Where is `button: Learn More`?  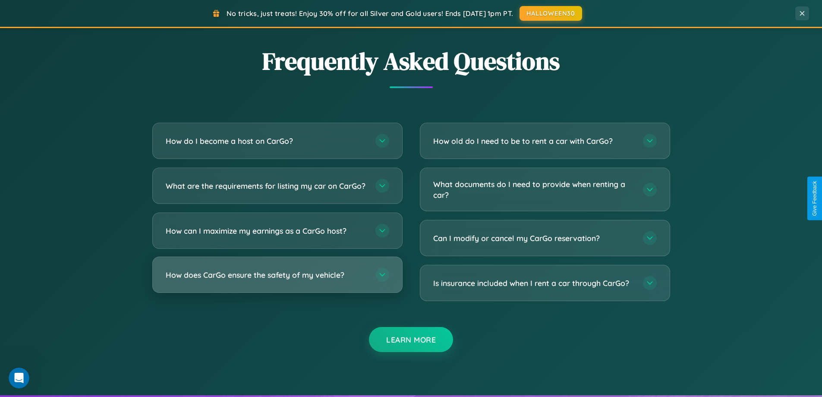
button: Learn More is located at coordinates (411, 339).